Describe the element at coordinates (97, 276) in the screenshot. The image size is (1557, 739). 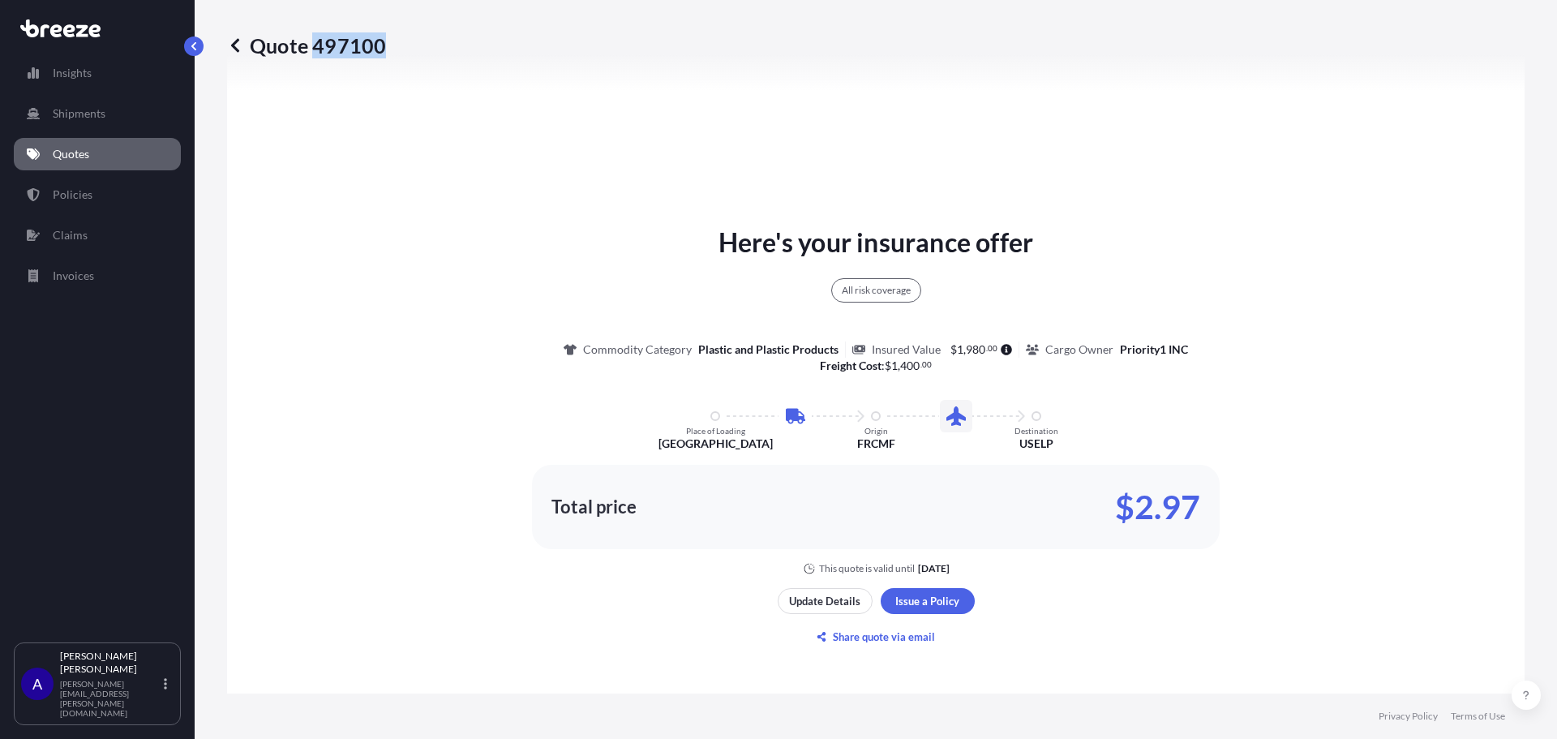
I see `a: Invoices` at that location.